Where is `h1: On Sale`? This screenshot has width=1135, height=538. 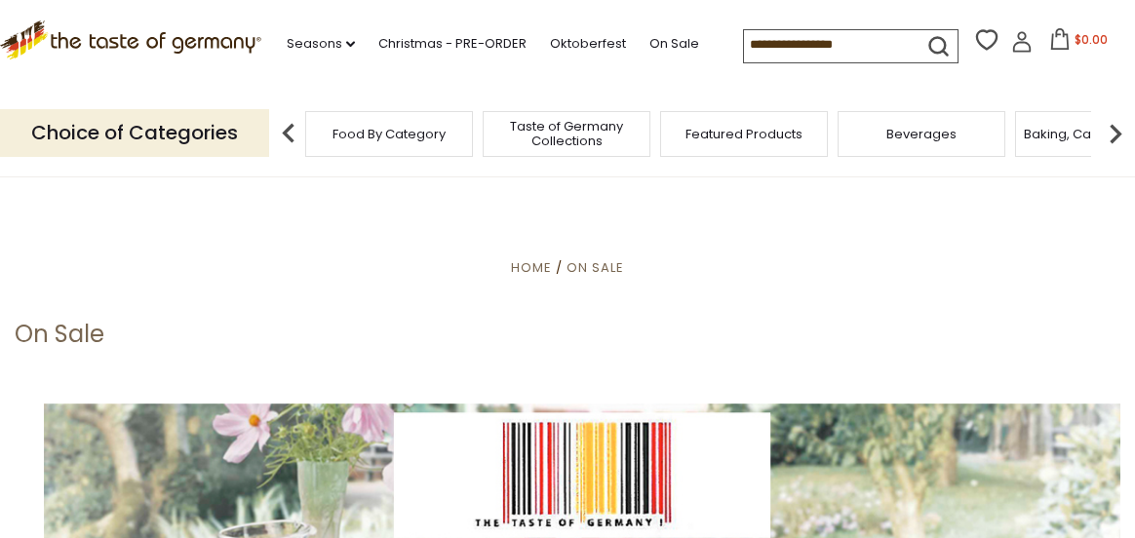 h1: On Sale is located at coordinates (60, 335).